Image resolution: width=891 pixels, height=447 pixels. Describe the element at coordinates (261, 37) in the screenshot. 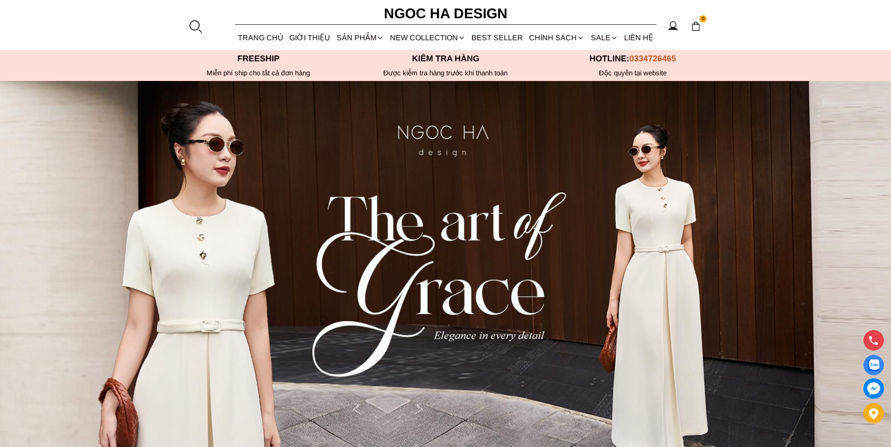

I see `a: TRANG CHỦ` at that location.